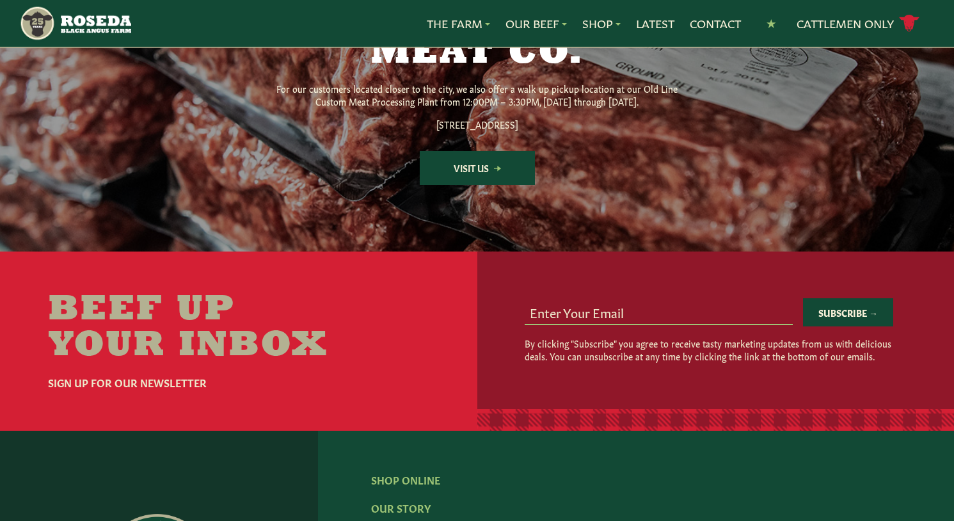  What do you see at coordinates (400, 507) in the screenshot?
I see `a: Our Story` at bounding box center [400, 507].